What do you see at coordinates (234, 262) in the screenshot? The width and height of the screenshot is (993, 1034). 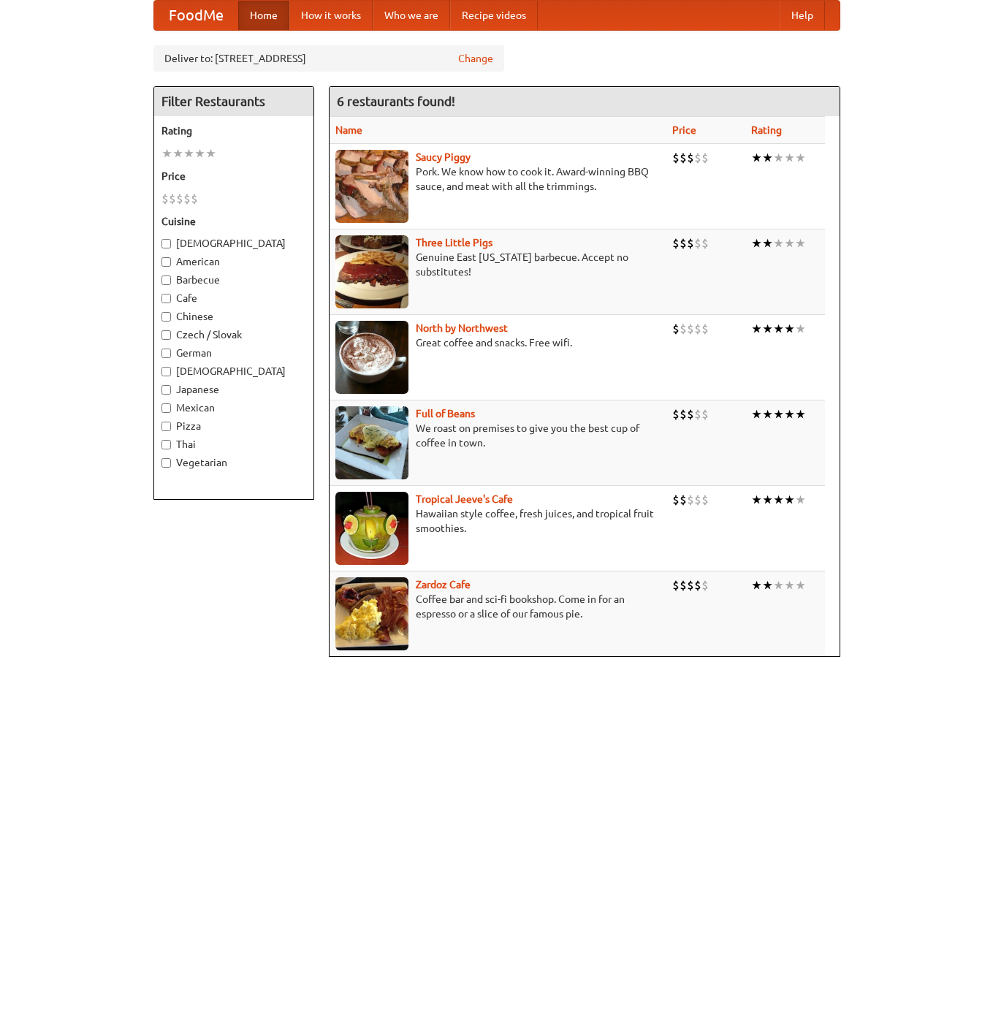 I see `label: American` at bounding box center [234, 262].